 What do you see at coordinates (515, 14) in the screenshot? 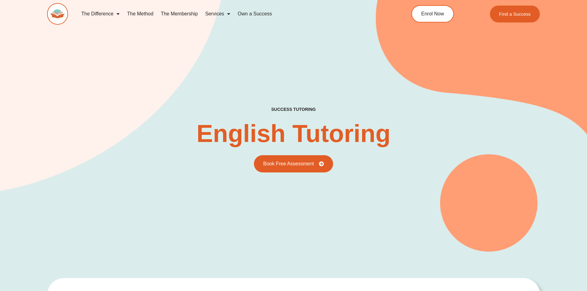
I see `a: Find a Success` at bounding box center [515, 14].